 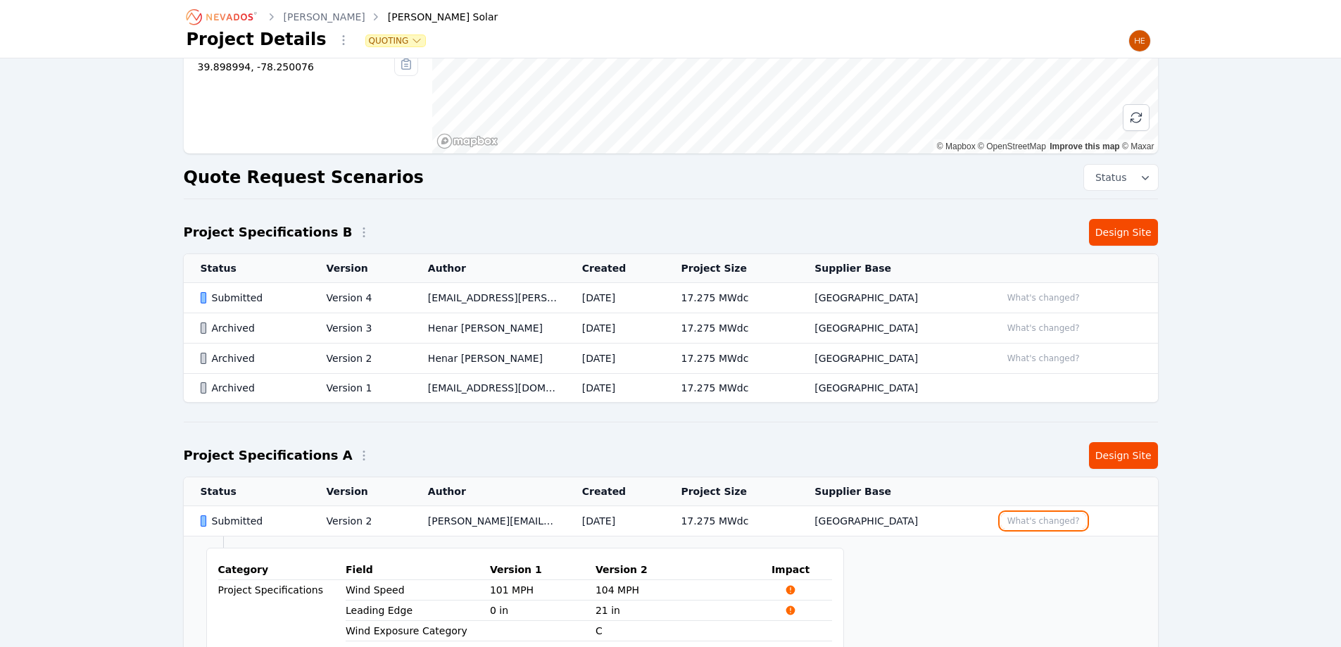 What do you see at coordinates (543, 590) in the screenshot?
I see `td: 101 MPH` at bounding box center [543, 590].